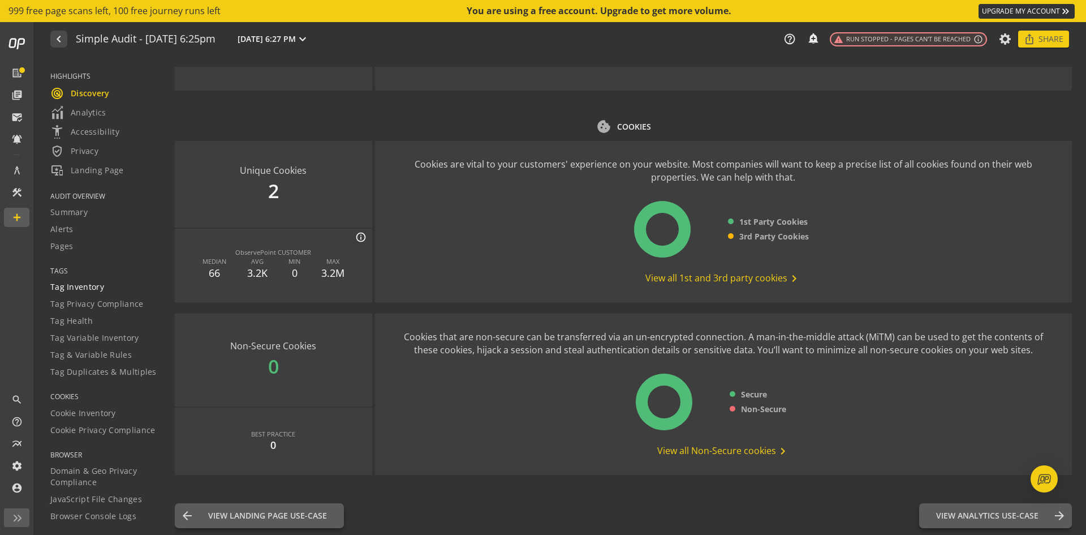 This screenshot has width=1086, height=535. Describe the element at coordinates (17, 217) in the screenshot. I see `mat-icon: add` at that location.